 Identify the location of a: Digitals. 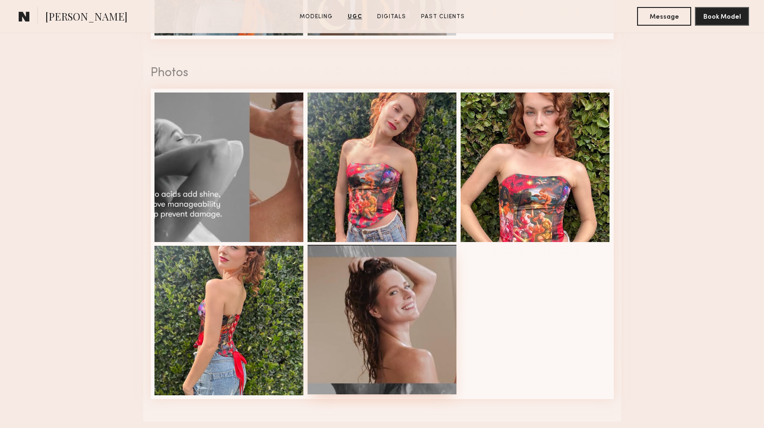
(392, 17).